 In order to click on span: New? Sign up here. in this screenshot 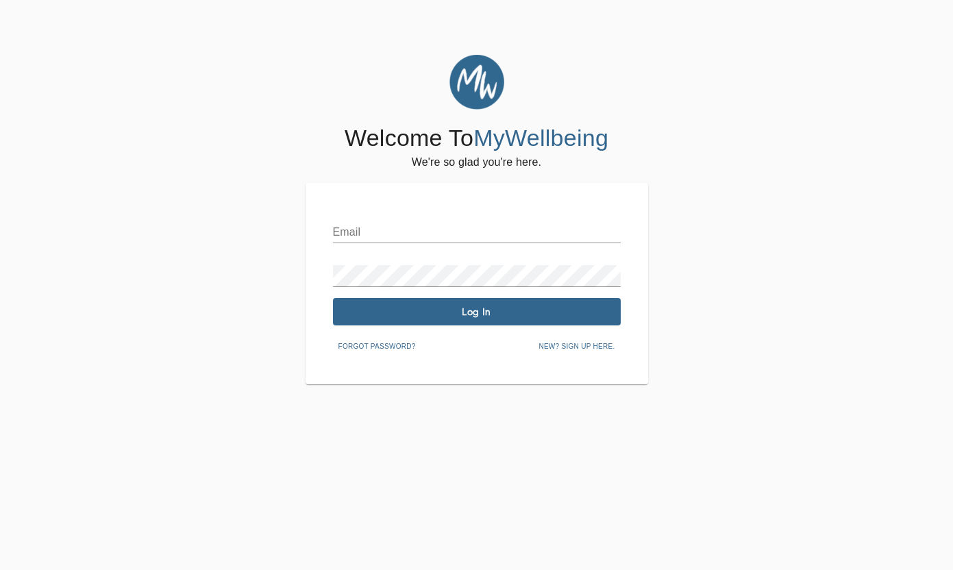, I will do `click(576, 347)`.